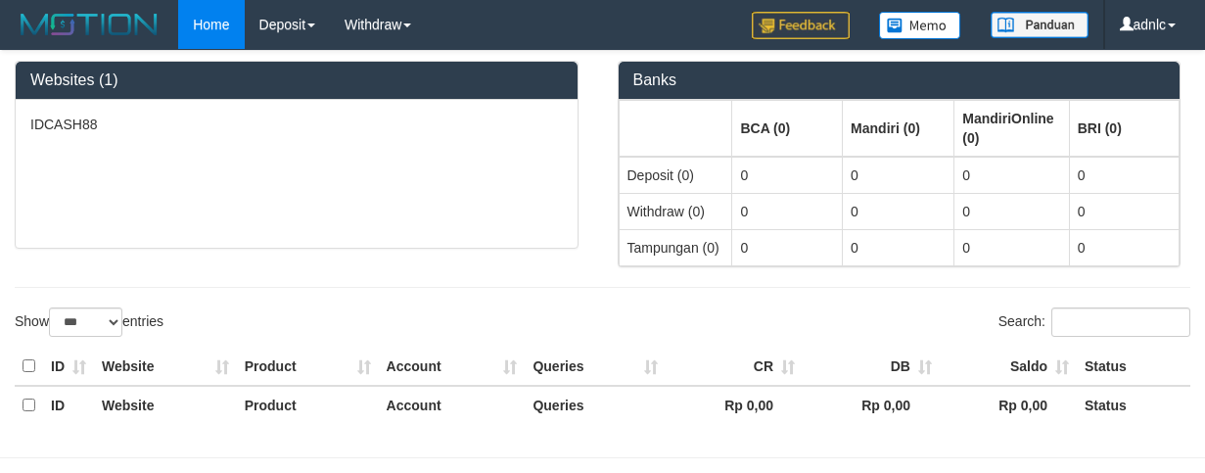 The image size is (1205, 473). Describe the element at coordinates (675, 210) in the screenshot. I see `td: Withdraw (0)` at that location.